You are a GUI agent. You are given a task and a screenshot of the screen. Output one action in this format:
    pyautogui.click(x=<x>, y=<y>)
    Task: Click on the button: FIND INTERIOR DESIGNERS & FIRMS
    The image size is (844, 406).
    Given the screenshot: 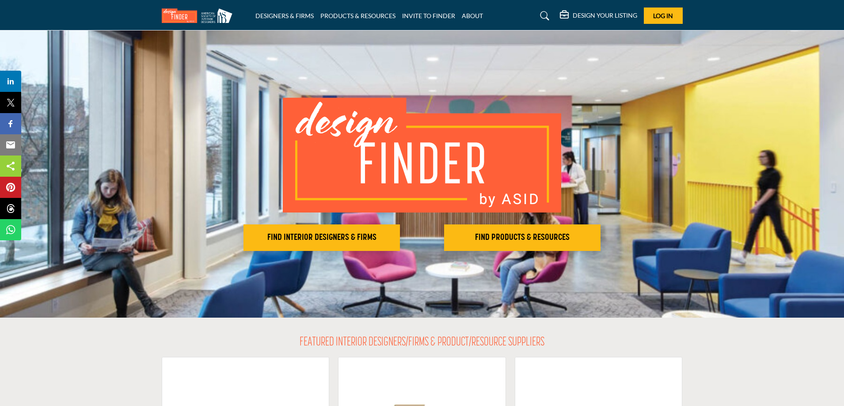 What is the action you would take?
    pyautogui.click(x=322, y=238)
    